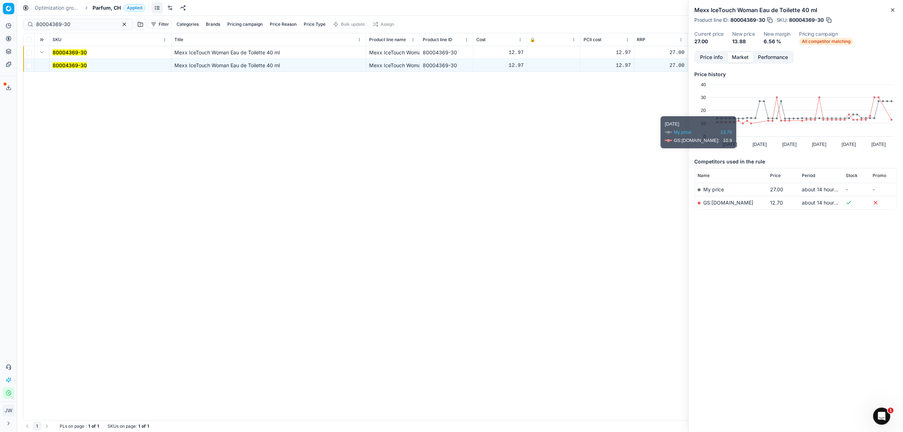 The height and width of the screenshot is (432, 903). I want to click on button: Expand, so click(42, 52).